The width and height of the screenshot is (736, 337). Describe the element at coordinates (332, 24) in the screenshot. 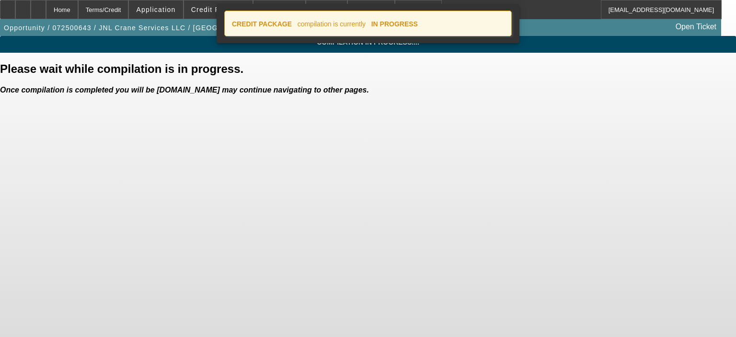

I see `span: compilation is currently` at that location.